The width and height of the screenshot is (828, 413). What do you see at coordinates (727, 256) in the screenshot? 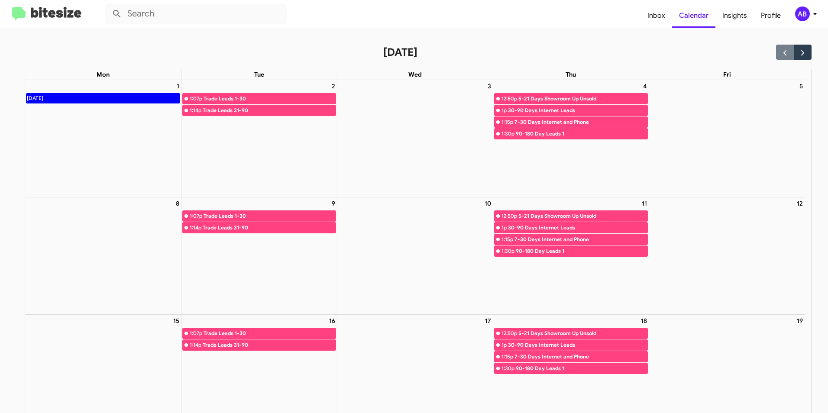
I see `td: September 12, 2025` at bounding box center [727, 256].